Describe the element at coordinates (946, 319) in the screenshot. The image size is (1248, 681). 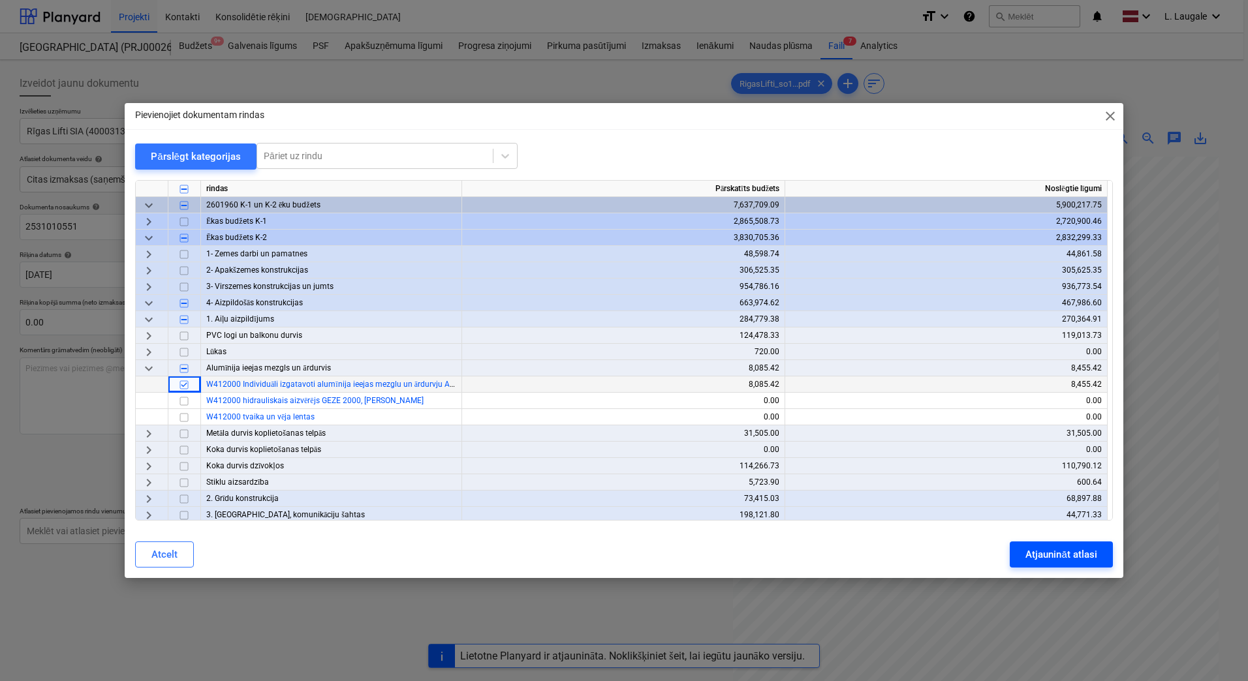
I see `div: 270,364.91` at that location.